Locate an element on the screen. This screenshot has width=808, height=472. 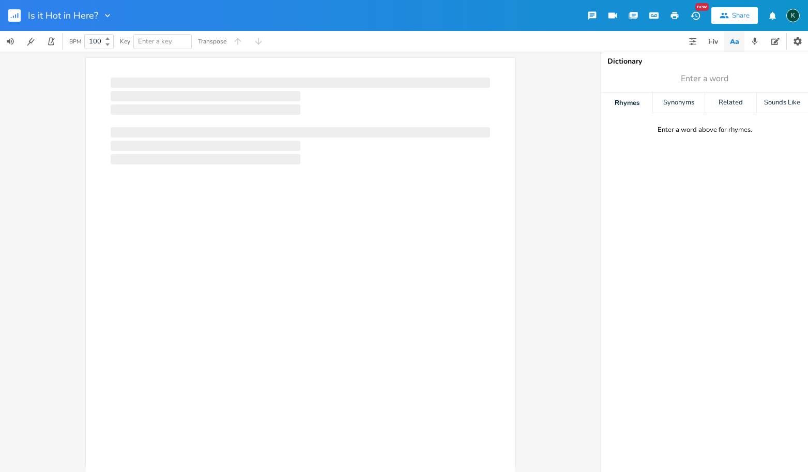
div: Transpose is located at coordinates (212, 41).